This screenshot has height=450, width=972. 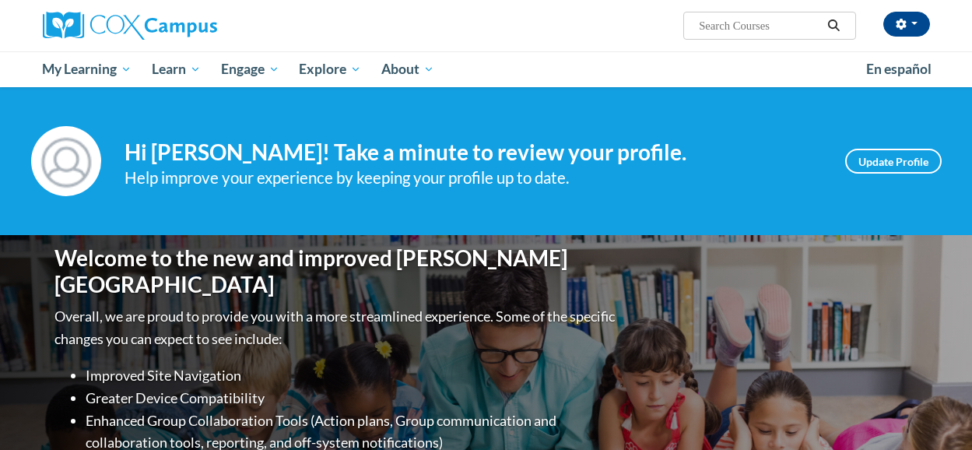 What do you see at coordinates (183, 26) in the screenshot?
I see `a: Cox Campus` at bounding box center [183, 26].